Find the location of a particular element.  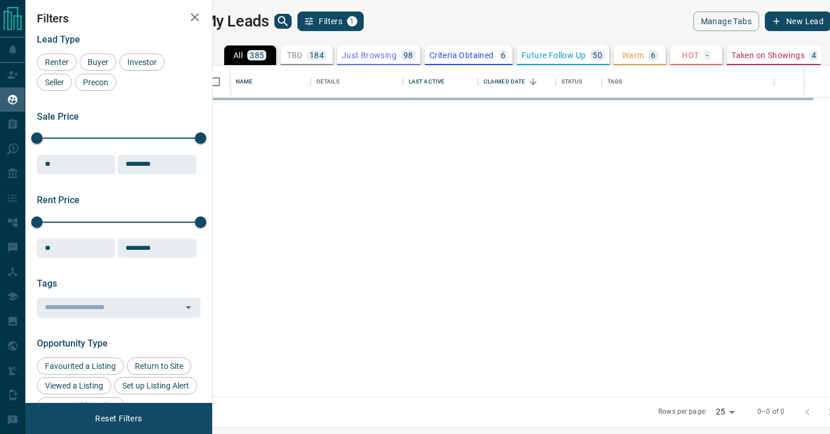

p: 98 is located at coordinates (408, 55).